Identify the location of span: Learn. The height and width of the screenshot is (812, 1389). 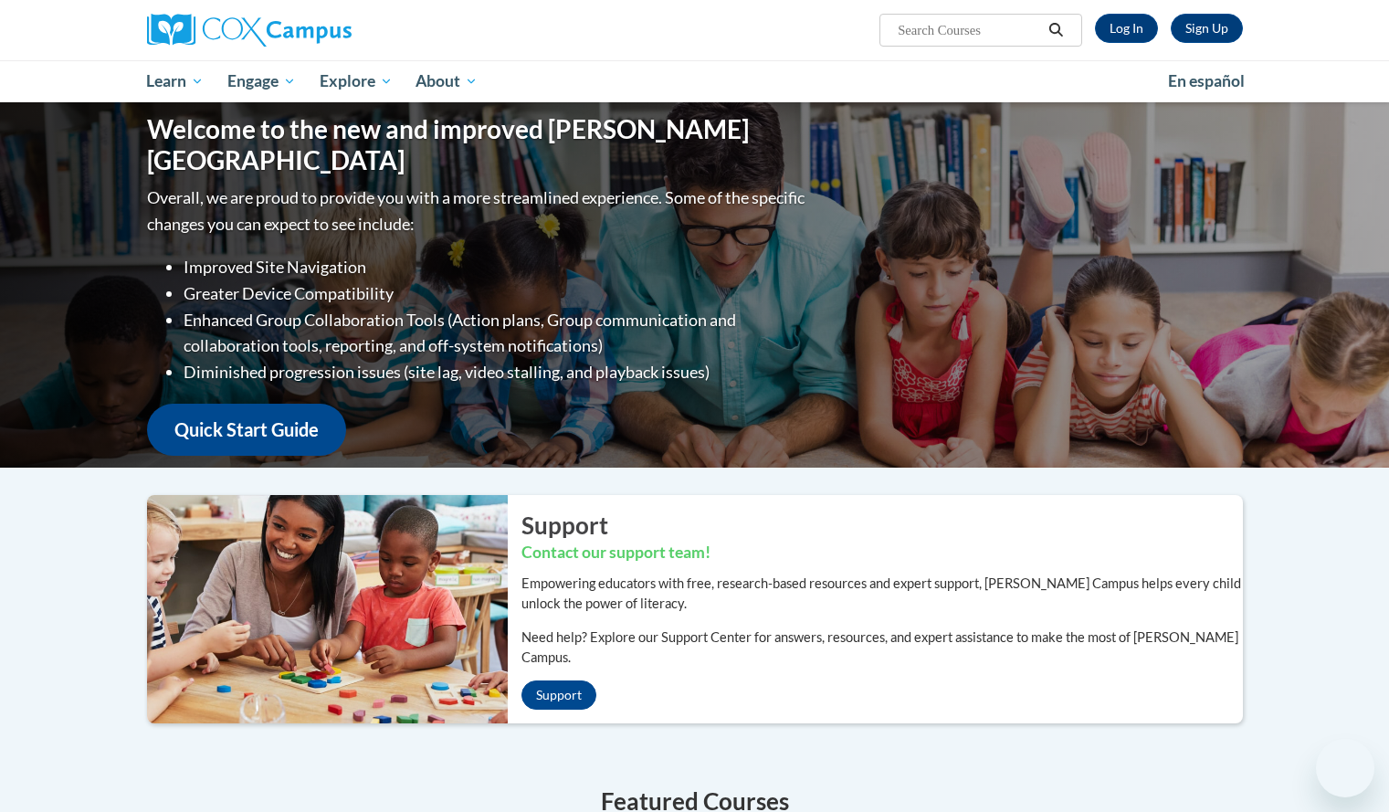
(174, 81).